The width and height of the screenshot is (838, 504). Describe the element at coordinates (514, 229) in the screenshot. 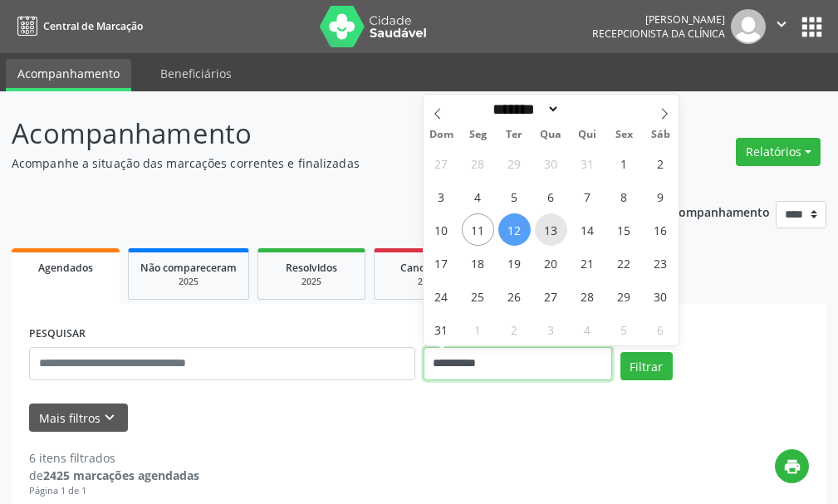

I see `span: Agosto 12, 2025` at that location.